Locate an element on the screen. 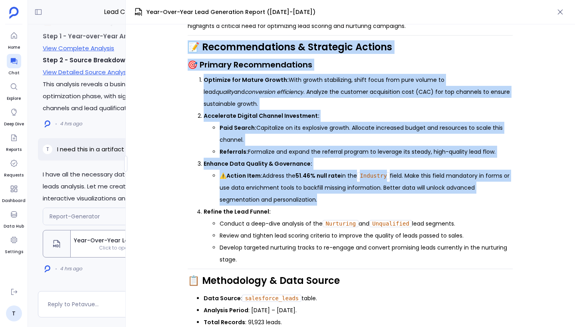  p: I need this in a artifact report is located at coordinates (101, 149).